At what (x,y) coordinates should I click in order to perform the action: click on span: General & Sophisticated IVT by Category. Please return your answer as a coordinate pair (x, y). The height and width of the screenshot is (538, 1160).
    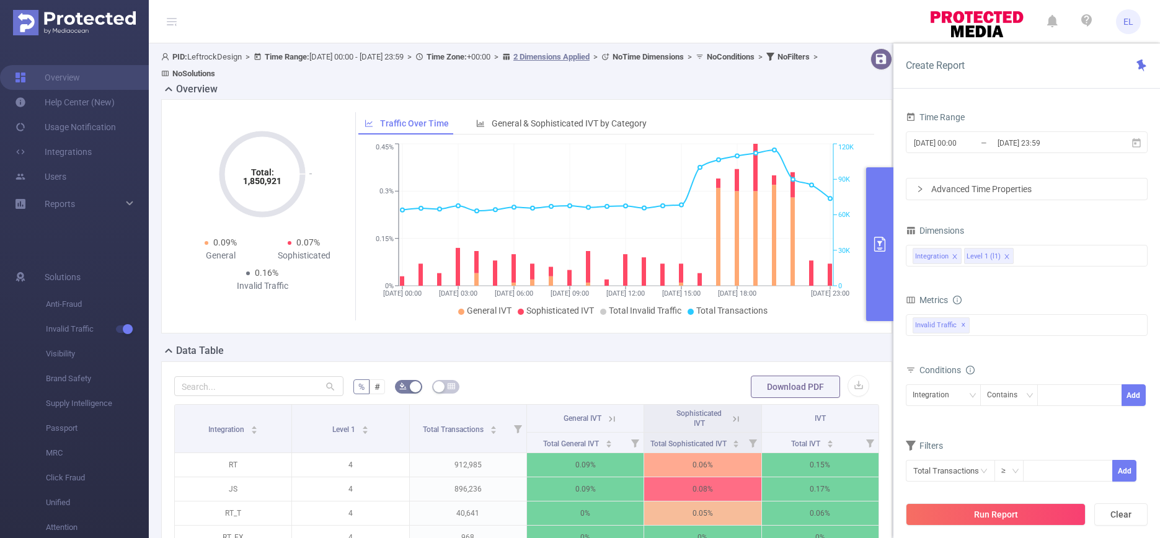
    Looking at the image, I should click on (569, 123).